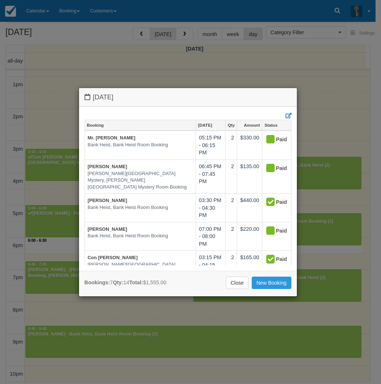 Image resolution: width=381 pixels, height=384 pixels. Describe the element at coordinates (231, 125) in the screenshot. I see `a: Qty` at that location.